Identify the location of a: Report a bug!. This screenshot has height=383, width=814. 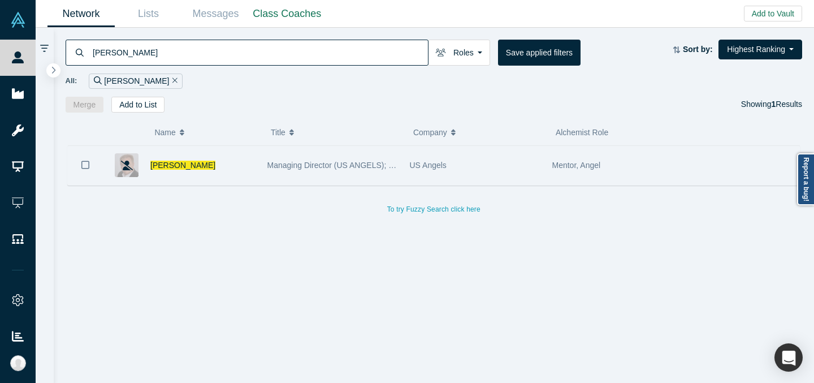
(806, 179).